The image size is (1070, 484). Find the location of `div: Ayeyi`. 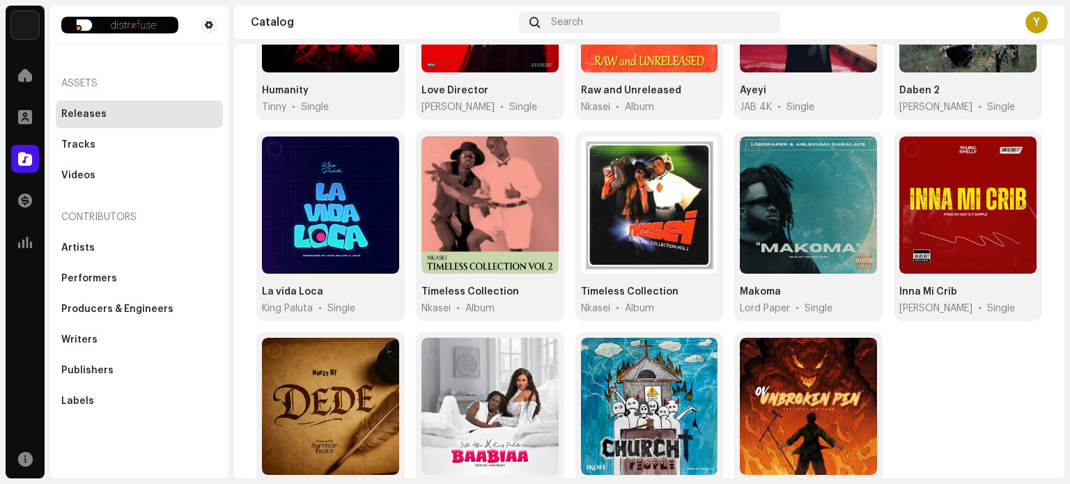

div: Ayeyi is located at coordinates (753, 91).